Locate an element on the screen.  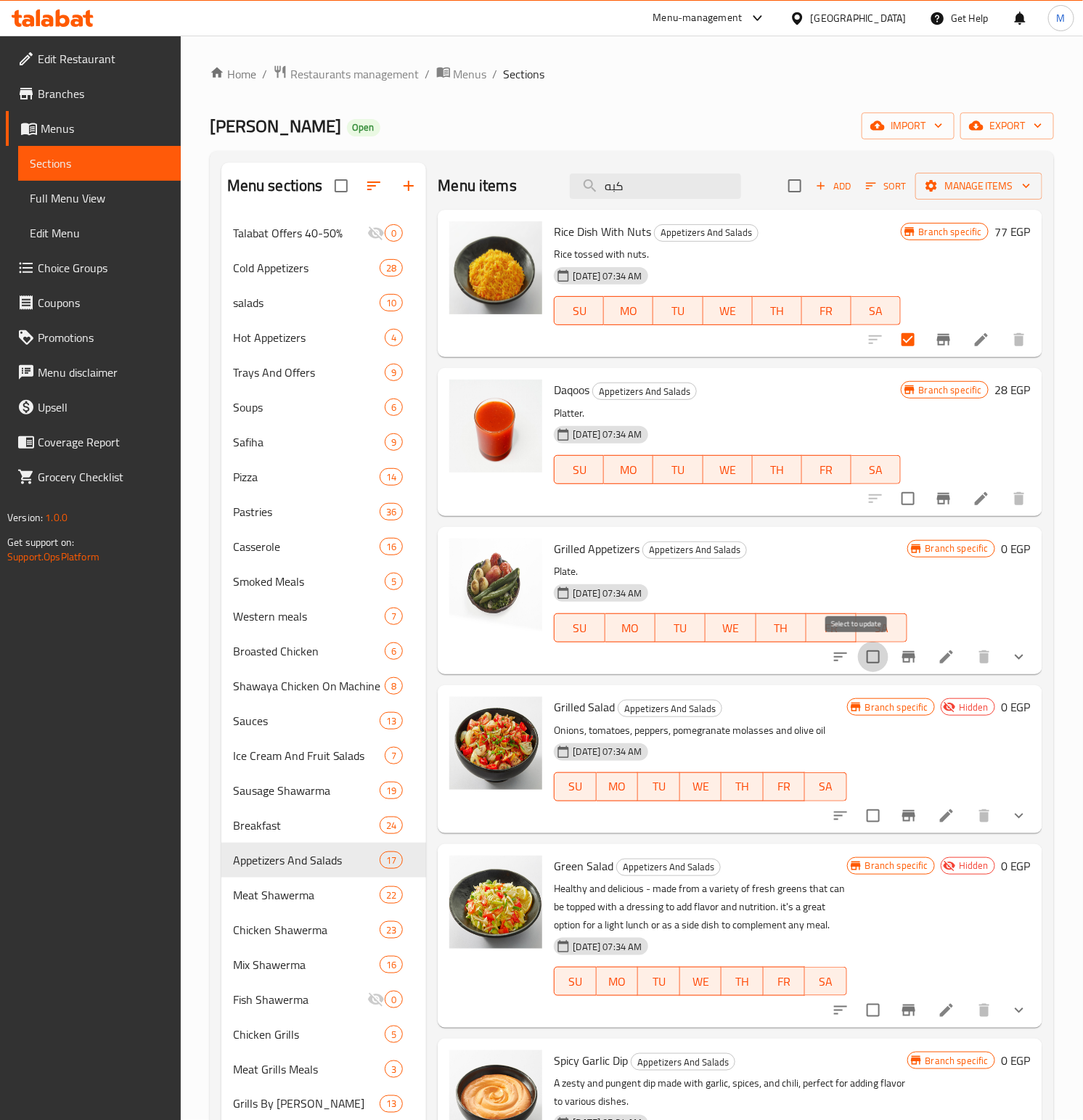
span: Ice Cream And Fruit Salads is located at coordinates (309, 755).